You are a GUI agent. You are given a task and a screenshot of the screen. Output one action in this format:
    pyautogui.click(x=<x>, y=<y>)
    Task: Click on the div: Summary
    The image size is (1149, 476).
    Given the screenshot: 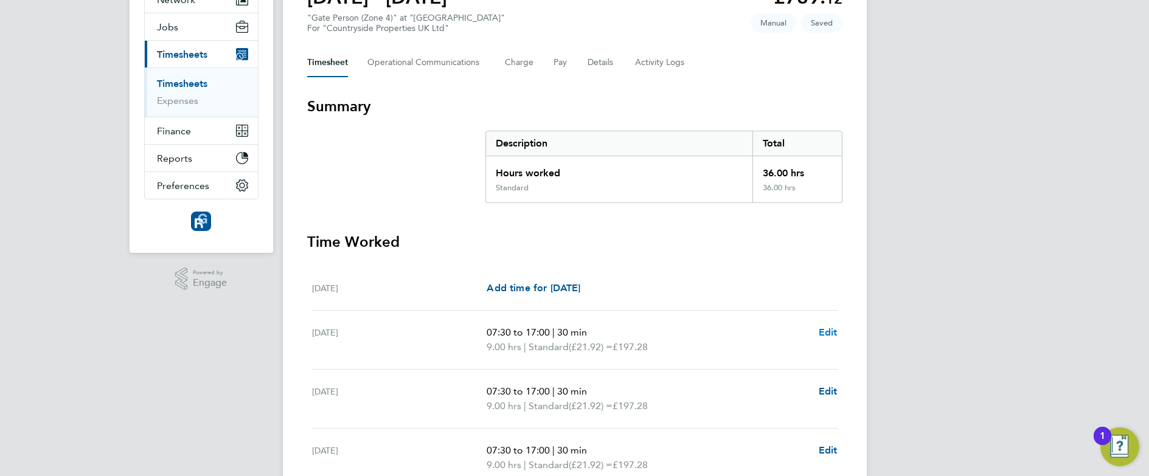 What is the action you would take?
    pyautogui.click(x=664, y=167)
    